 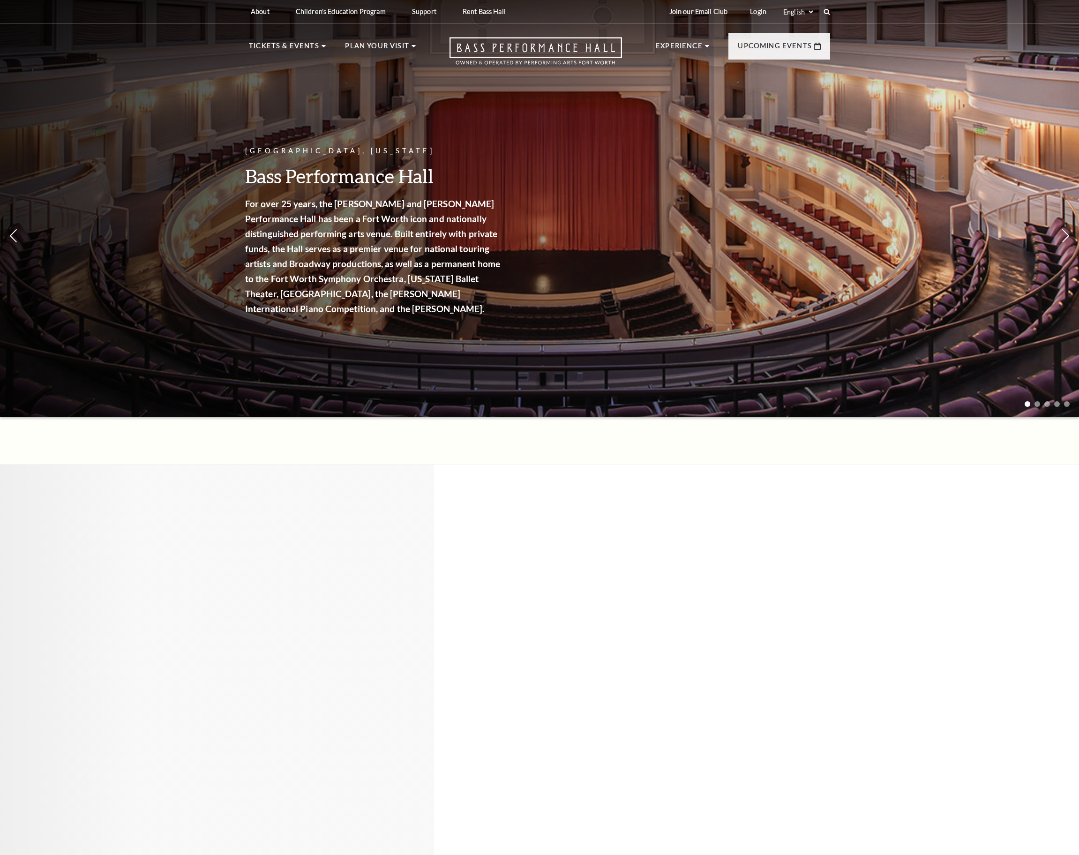 What do you see at coordinates (798, 12) in the screenshot?
I see `select: Select:` at bounding box center [798, 12].